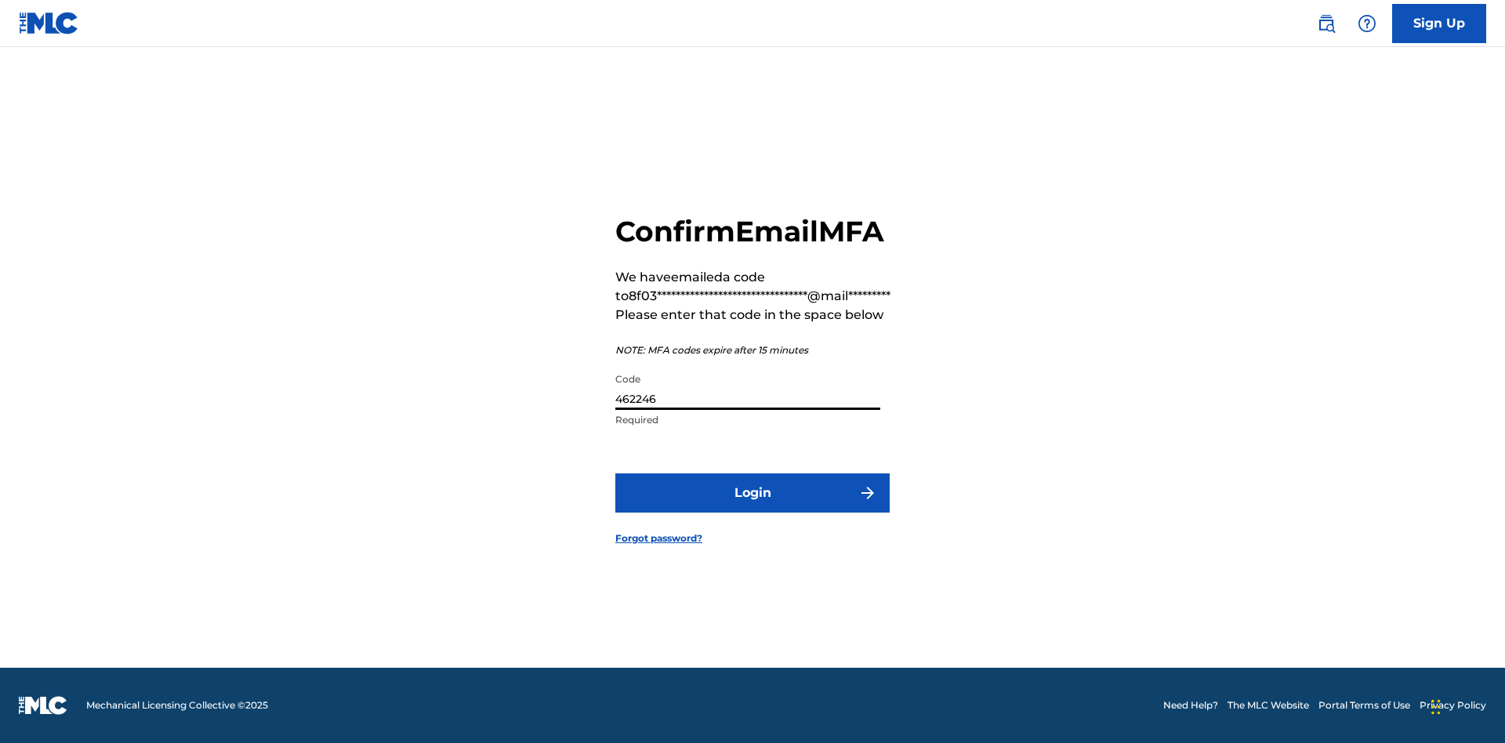  Describe the element at coordinates (1367, 24) in the screenshot. I see `div: Help` at that location.